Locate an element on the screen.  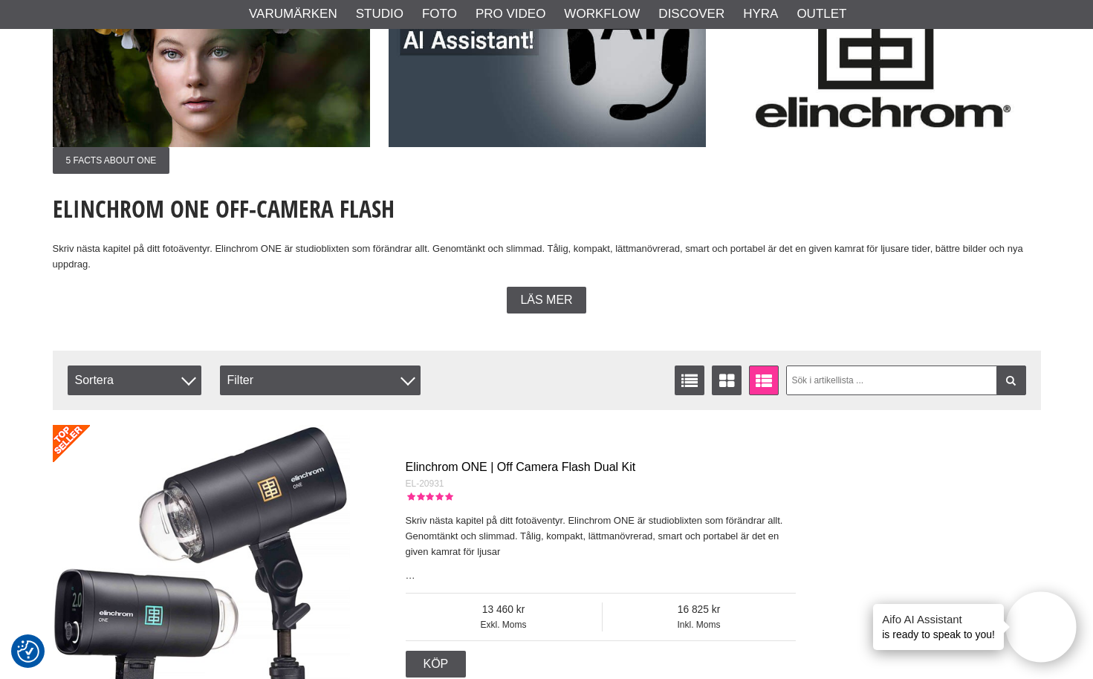
a: Hyra is located at coordinates (760, 14).